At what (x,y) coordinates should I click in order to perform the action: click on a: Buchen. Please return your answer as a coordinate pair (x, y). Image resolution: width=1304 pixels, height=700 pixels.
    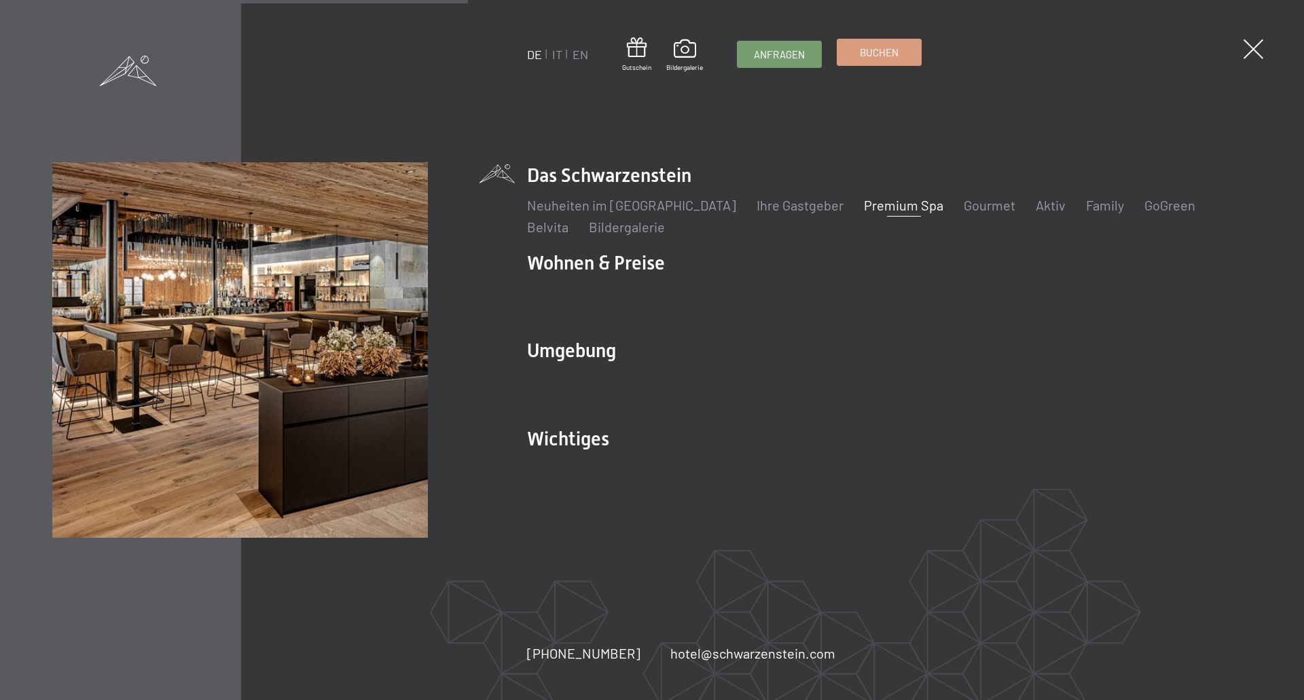
    Looking at the image, I should click on (879, 52).